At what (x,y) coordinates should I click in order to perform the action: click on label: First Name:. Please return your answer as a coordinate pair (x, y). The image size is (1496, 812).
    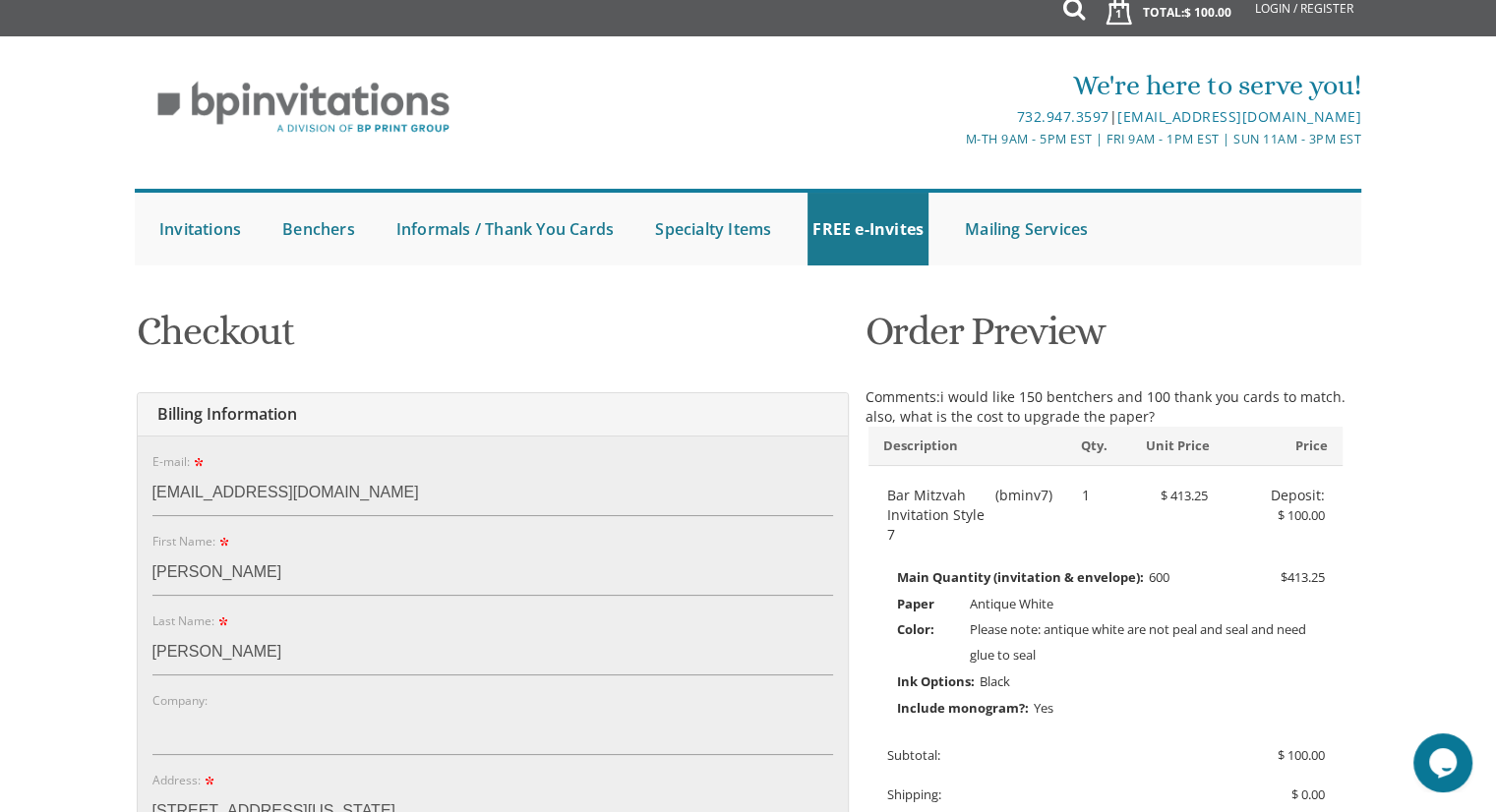
    Looking at the image, I should click on (192, 541).